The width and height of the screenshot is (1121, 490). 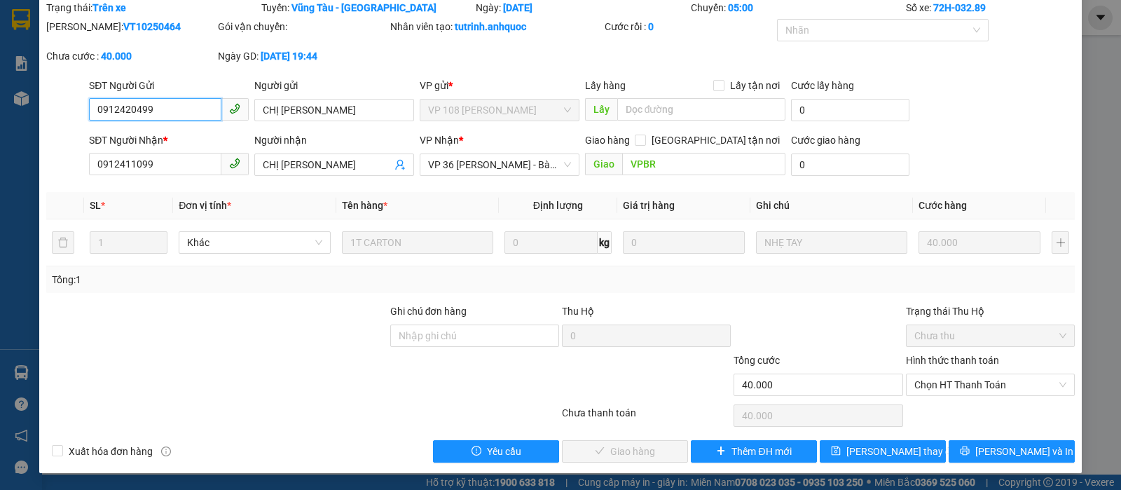 What do you see at coordinates (166, 451) in the screenshot?
I see `span: info-circle` at bounding box center [166, 451].